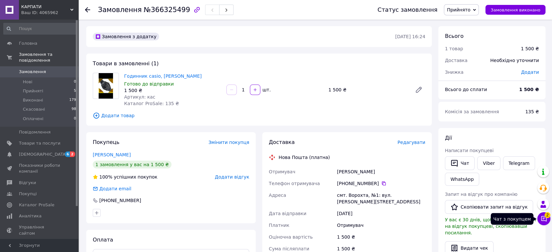 This screenshot has height=252, width=552. What do you see at coordinates (149, 84) in the screenshot?
I see `span: Готово до відправки` at bounding box center [149, 84].